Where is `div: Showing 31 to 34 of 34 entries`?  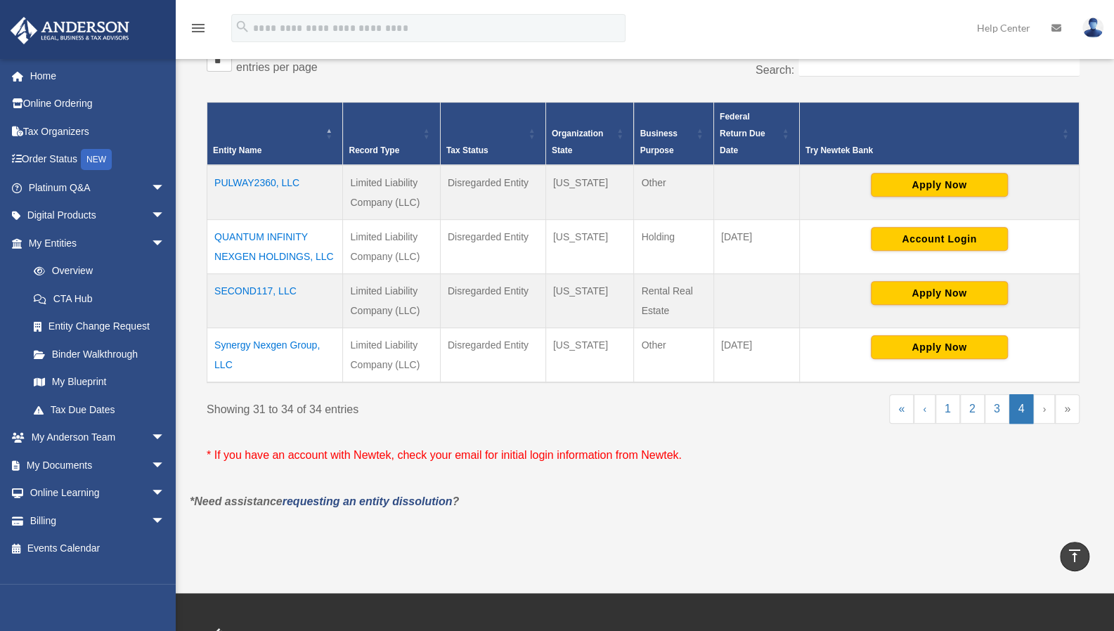 div: Showing 31 to 34 of 34 entries is located at coordinates (420, 407).